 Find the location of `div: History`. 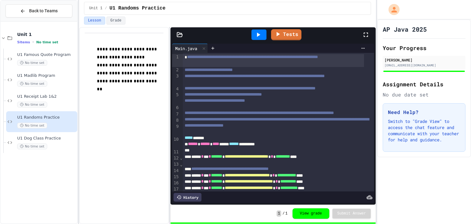

div: History is located at coordinates (188, 197).